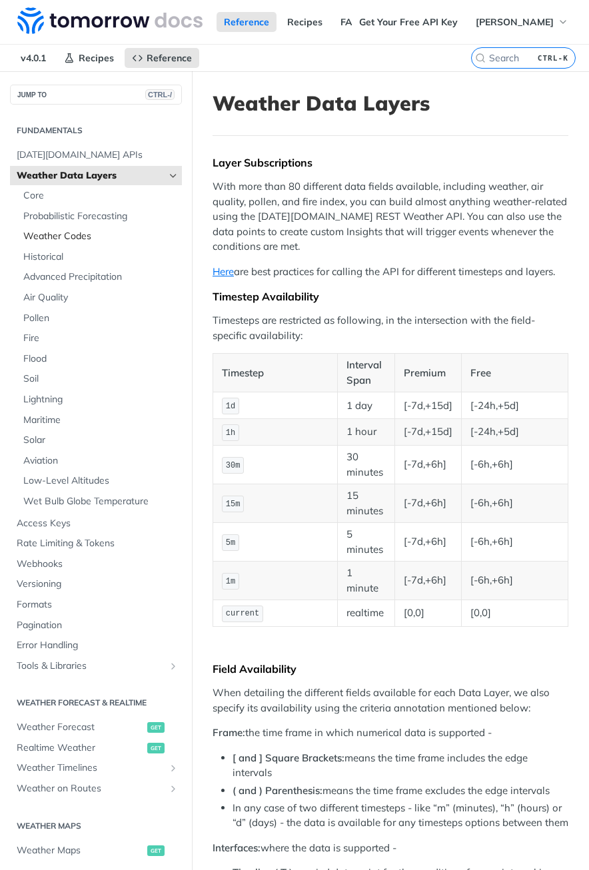 This screenshot has width=589, height=870. Describe the element at coordinates (97, 645) in the screenshot. I see `span: Error Handling` at that location.